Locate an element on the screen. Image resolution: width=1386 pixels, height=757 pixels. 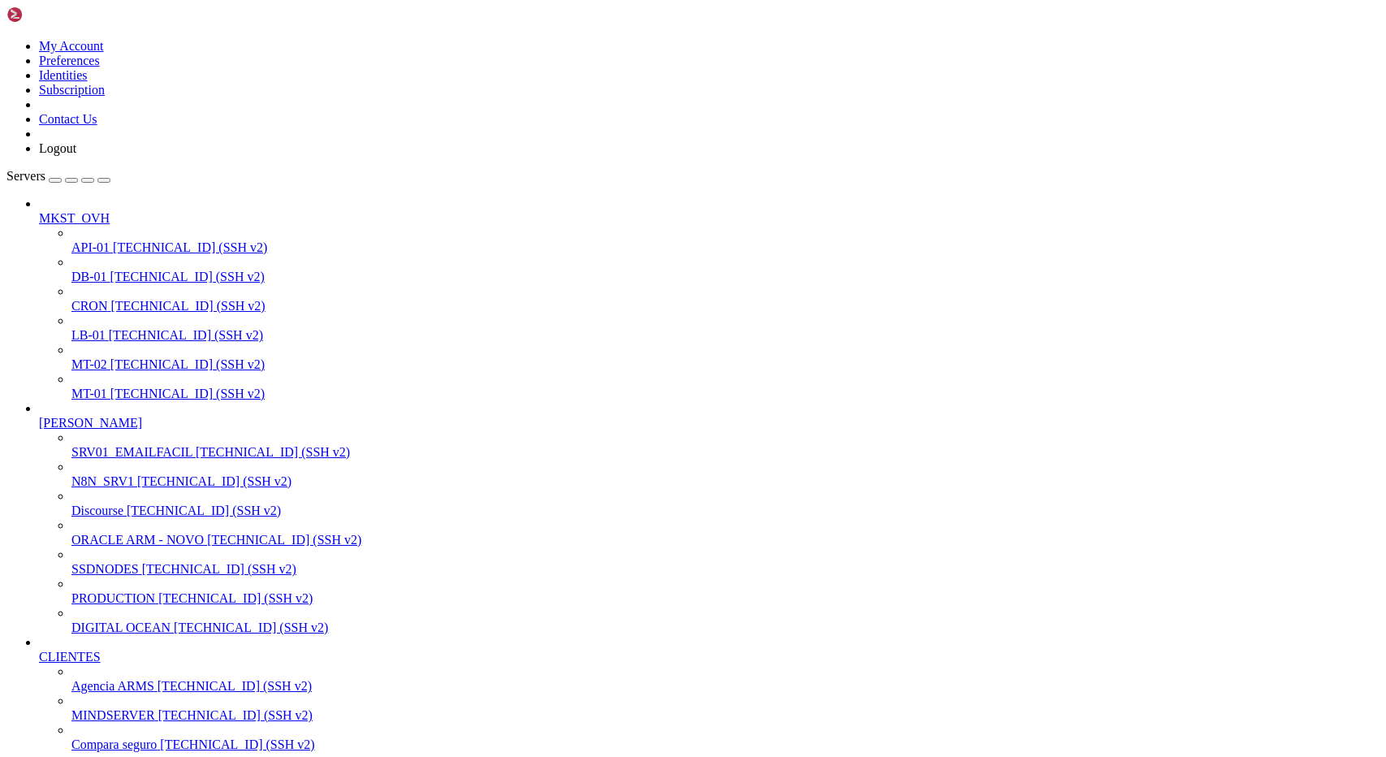
span: MINDSERVER is located at coordinates (113, 715).